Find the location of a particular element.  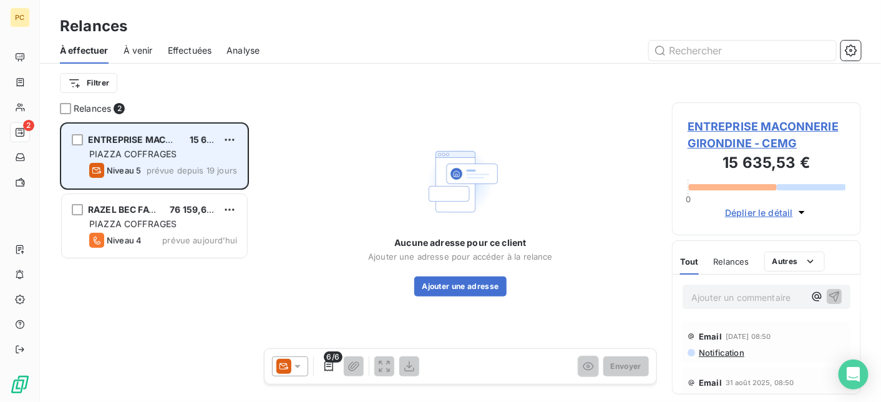

span: Notification is located at coordinates (721, 353).